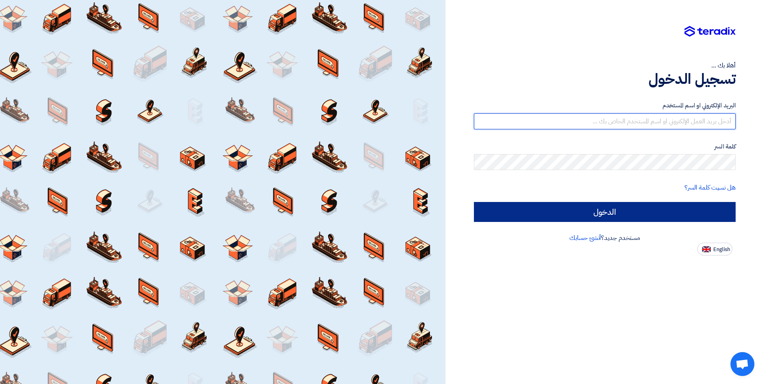 Image resolution: width=764 pixels, height=384 pixels. I want to click on img: en-US.png, so click(706, 249).